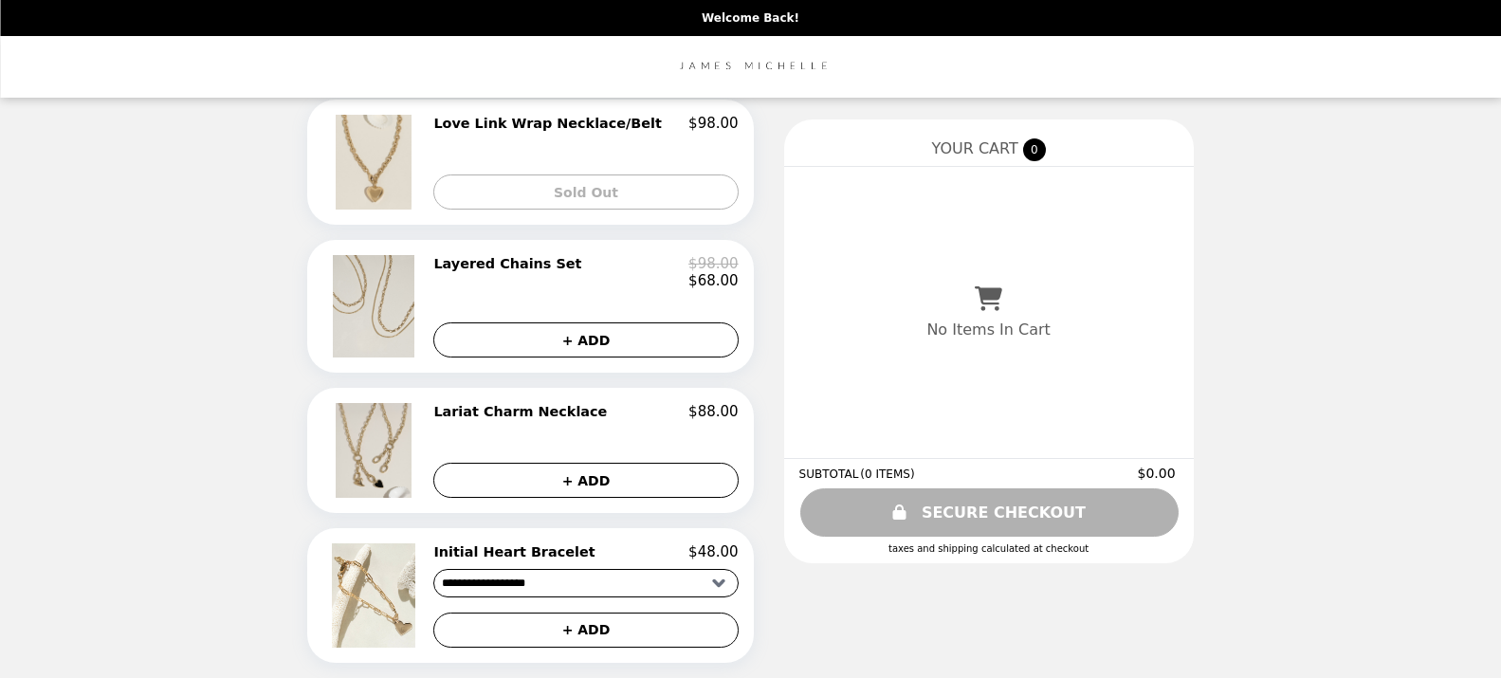 The width and height of the screenshot is (1501, 678). Describe the element at coordinates (518, 552) in the screenshot. I see `h2: Initial Heart Bracelet` at that location.